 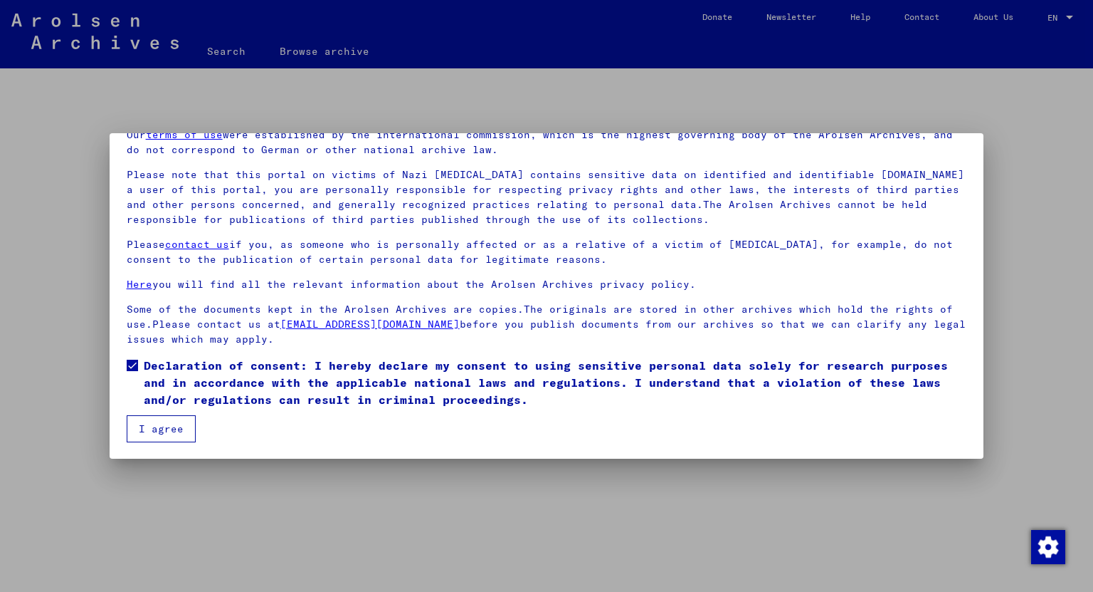 I want to click on a: Here, so click(x=140, y=284).